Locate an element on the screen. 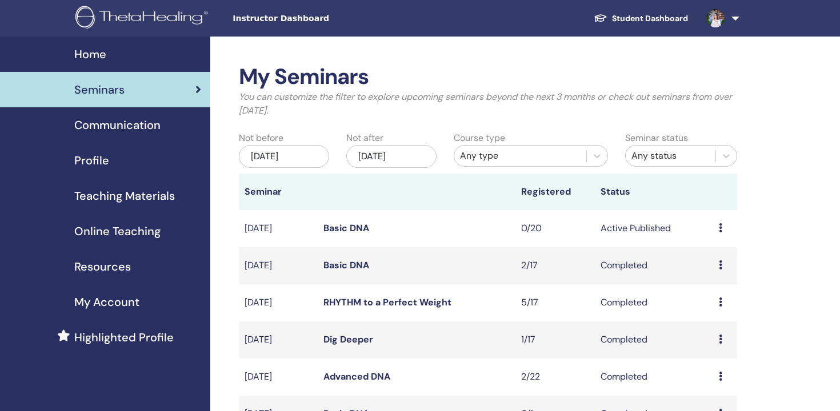  span: Communication is located at coordinates (117, 125).